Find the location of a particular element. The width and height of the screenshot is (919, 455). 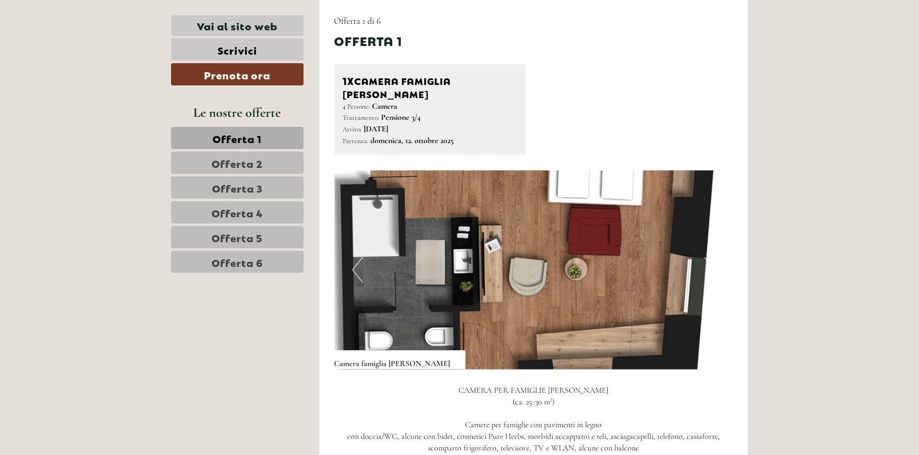

small: Partenza: is located at coordinates (356, 141).